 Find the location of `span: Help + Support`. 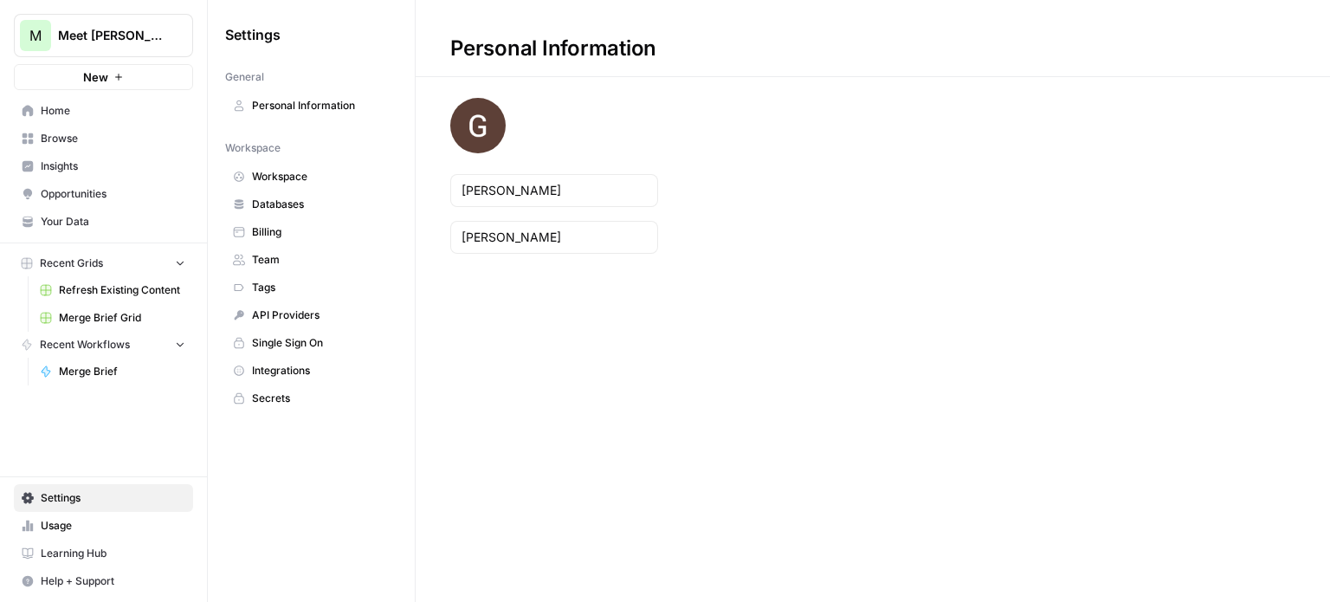

span: Help + Support is located at coordinates (113, 581).